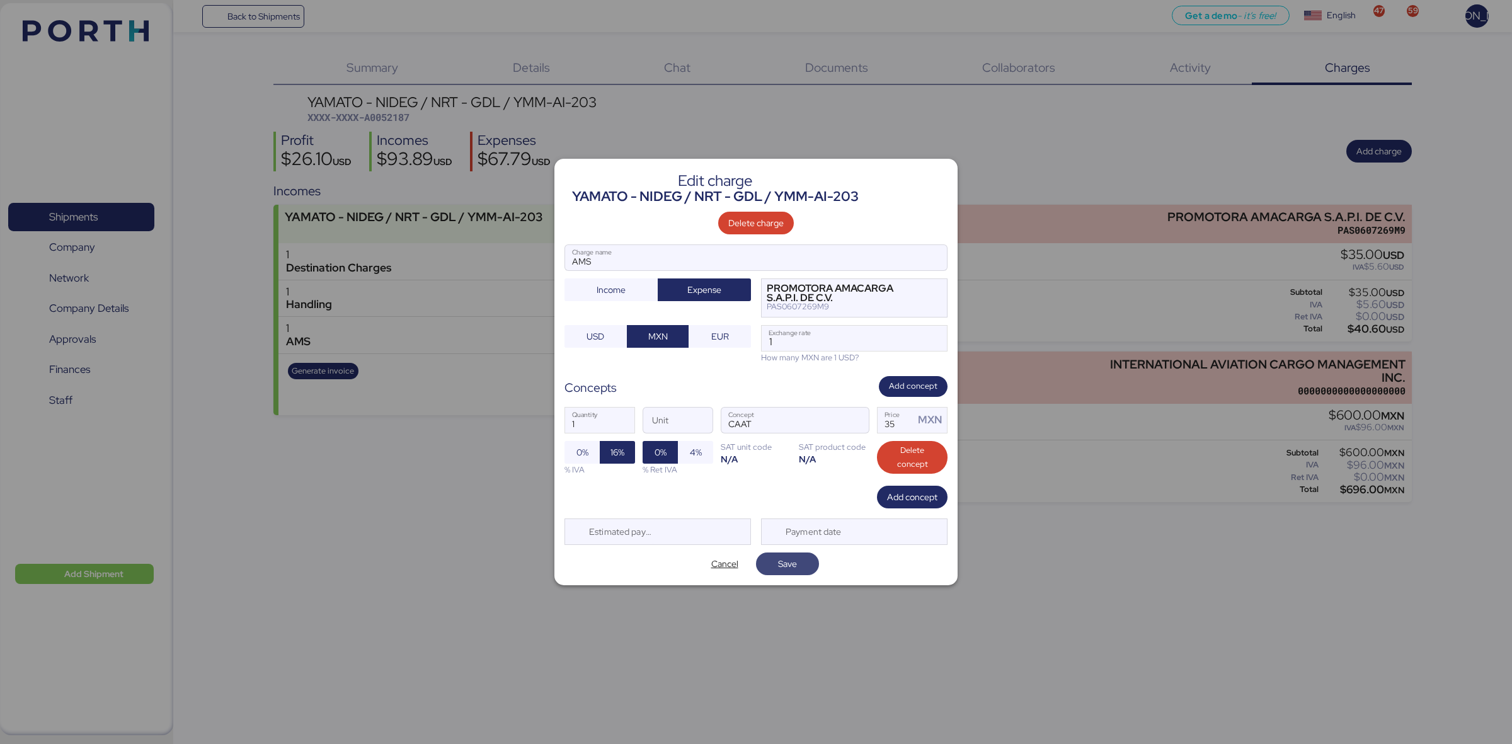  Describe the element at coordinates (704, 290) in the screenshot. I see `button: Expense` at that location.